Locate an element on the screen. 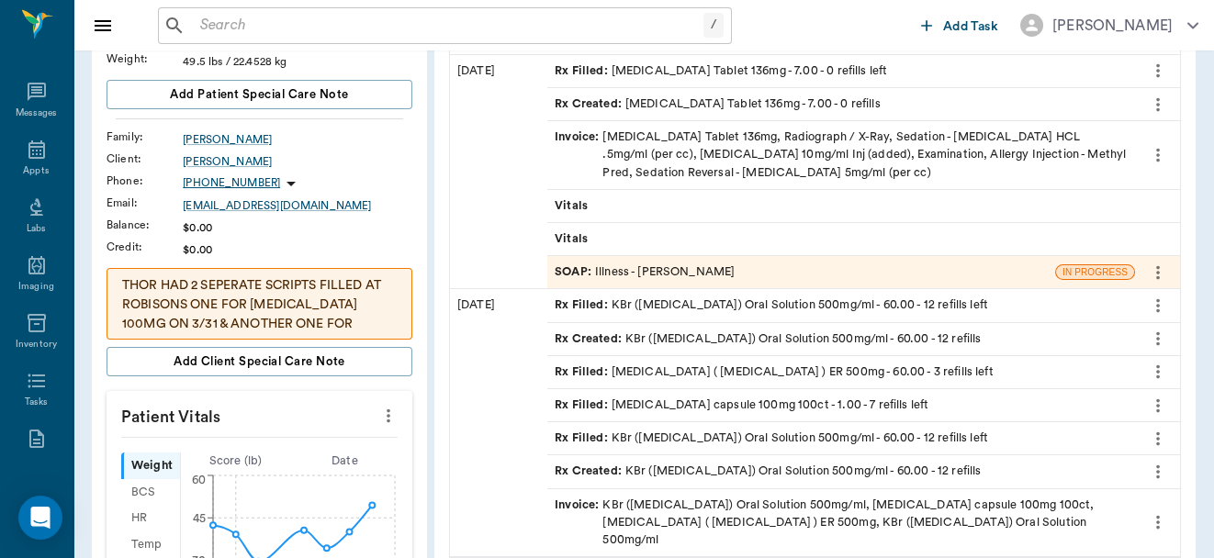 This screenshot has width=1214, height=558. div: Client : is located at coordinates (144, 159).